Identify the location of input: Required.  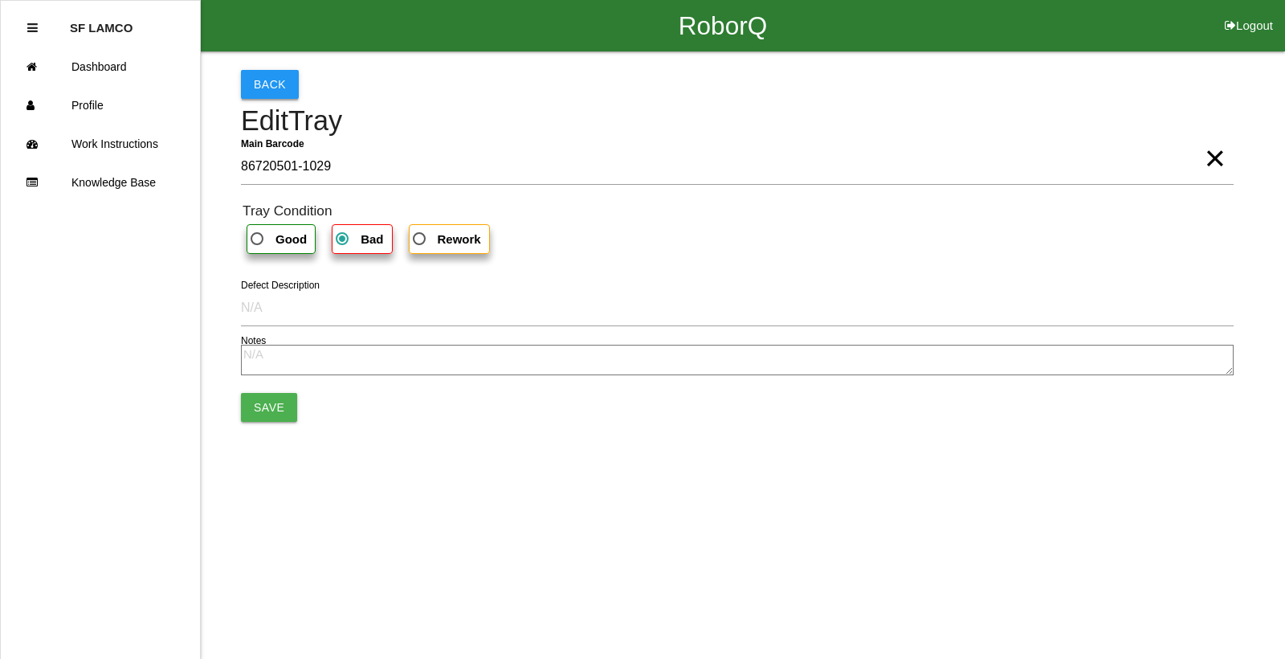
(737, 166).